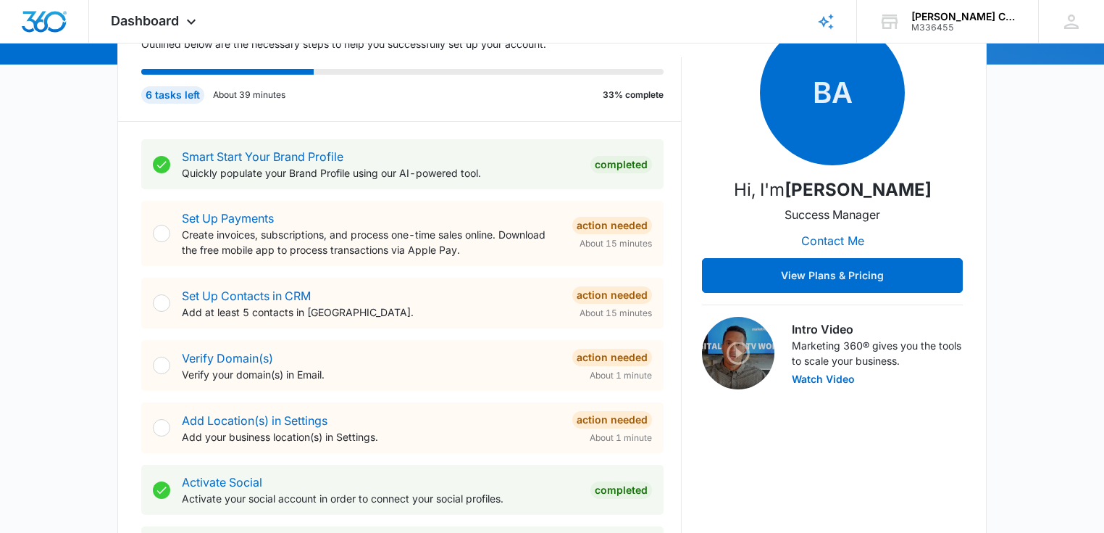 Image resolution: width=1104 pixels, height=533 pixels. Describe the element at coordinates (833, 93) in the screenshot. I see `span: BA` at that location.